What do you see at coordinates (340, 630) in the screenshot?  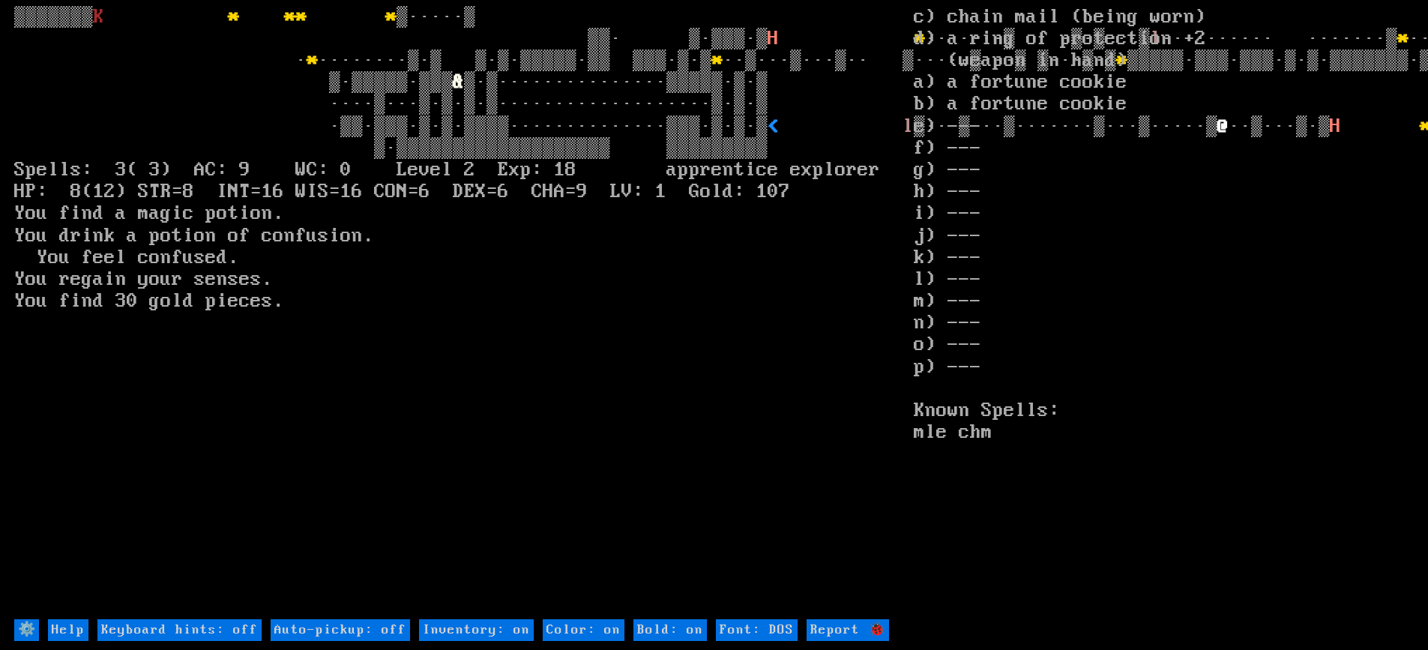 I see `input: Auto-pickup: off` at bounding box center [340, 630].